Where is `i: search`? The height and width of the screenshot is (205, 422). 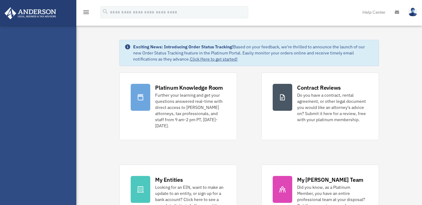 i: search is located at coordinates (105, 12).